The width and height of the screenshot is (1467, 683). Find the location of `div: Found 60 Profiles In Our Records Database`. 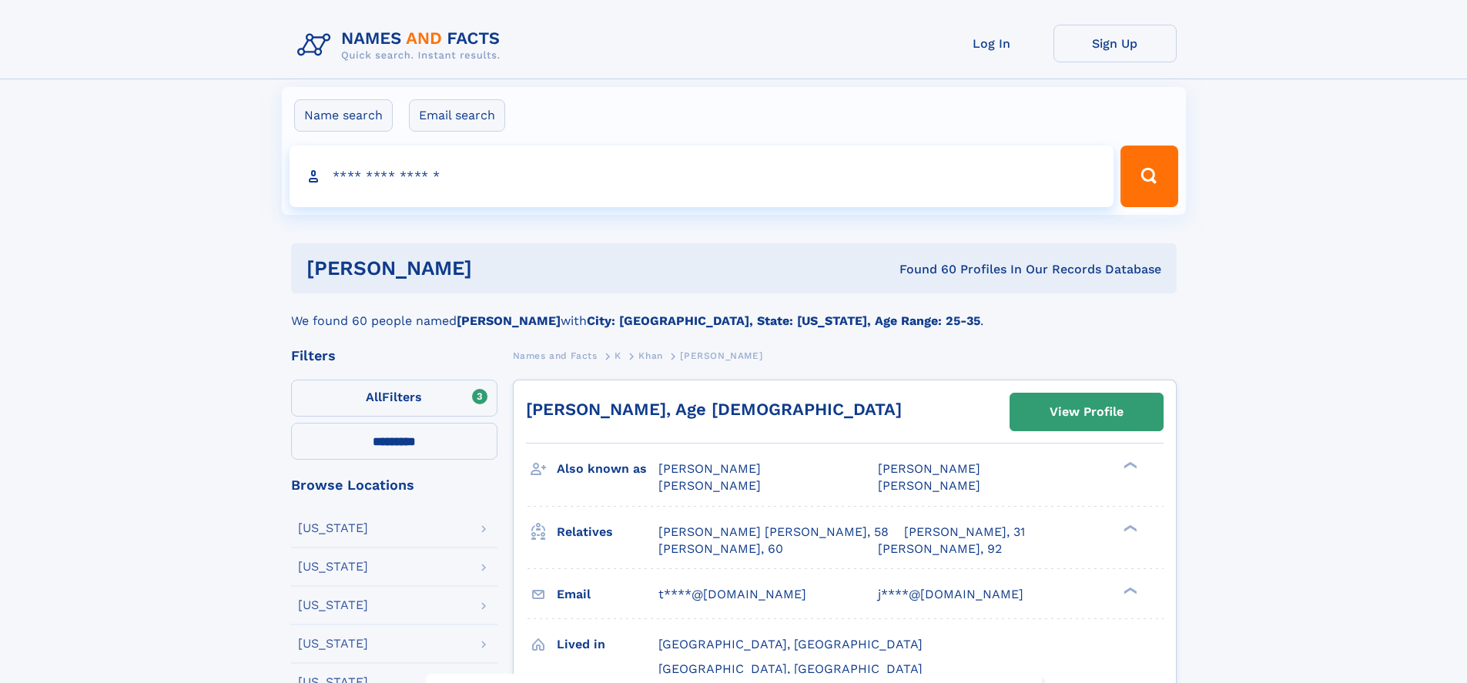

div: Found 60 Profiles In Our Records Database is located at coordinates (923, 269).